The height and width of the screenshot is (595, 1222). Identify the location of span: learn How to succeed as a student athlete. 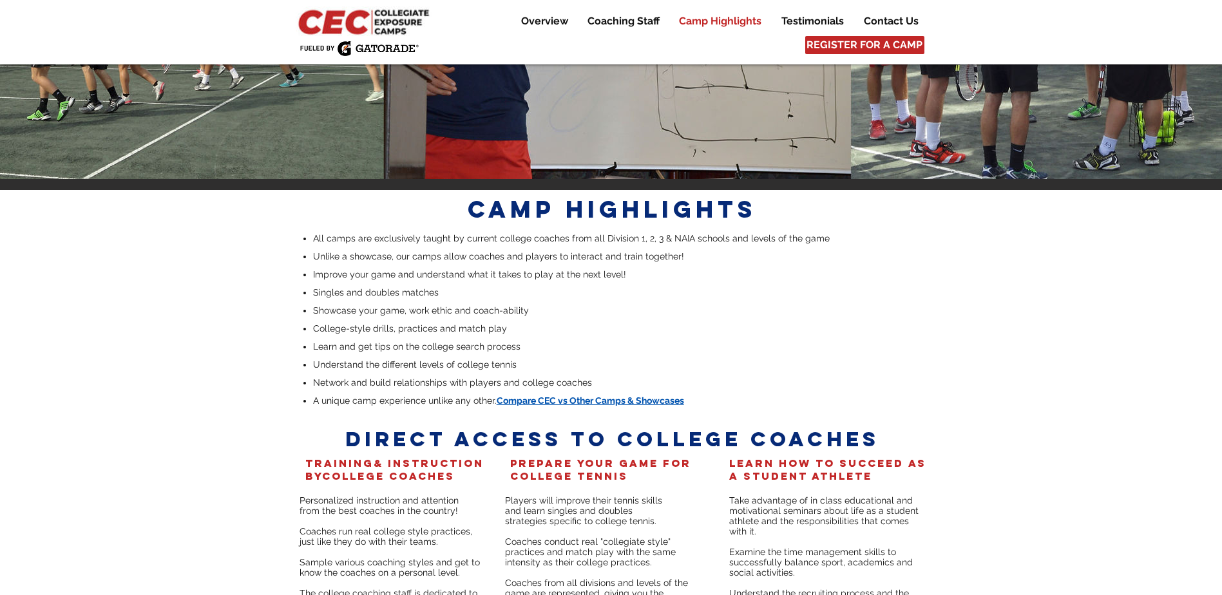
(828, 470).